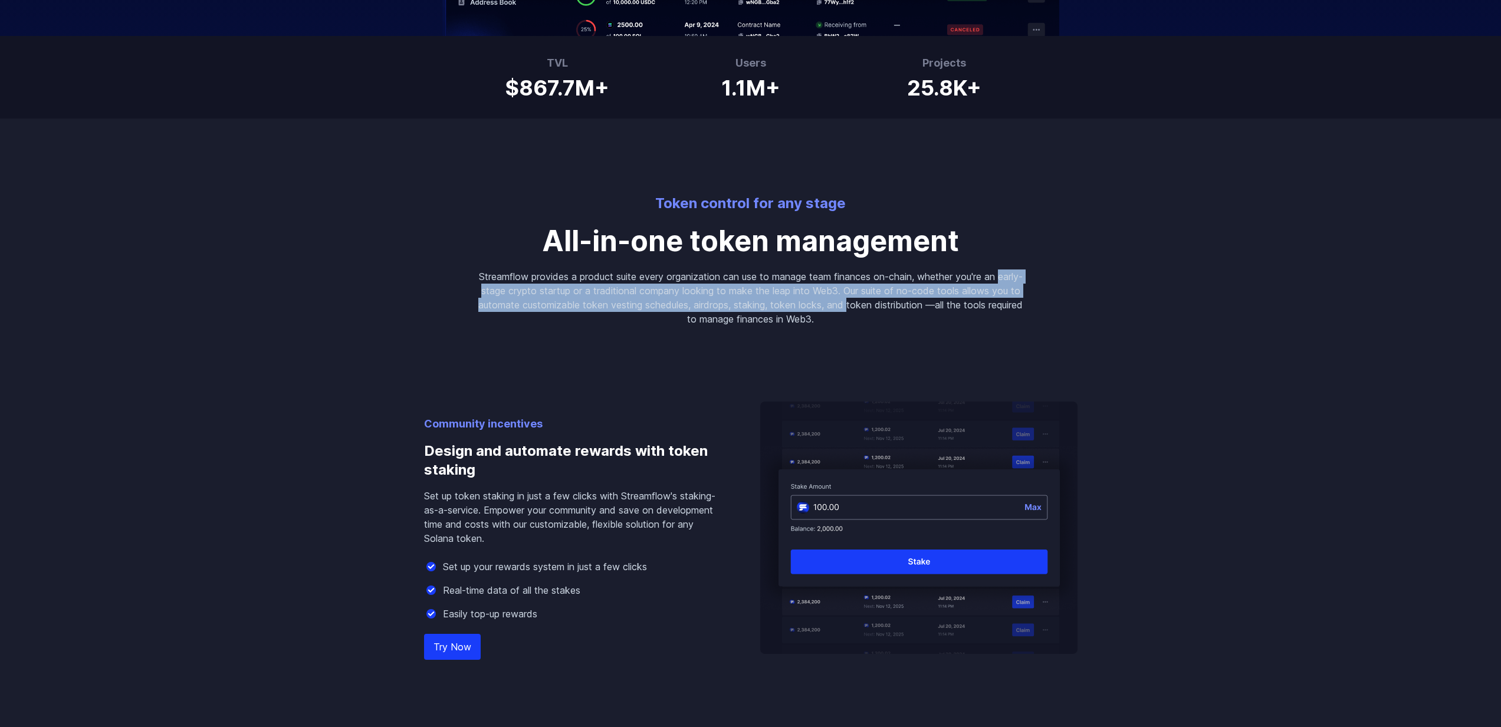  What do you see at coordinates (511, 591) in the screenshot?
I see `p: Real-time data of all the stakes` at bounding box center [511, 591].